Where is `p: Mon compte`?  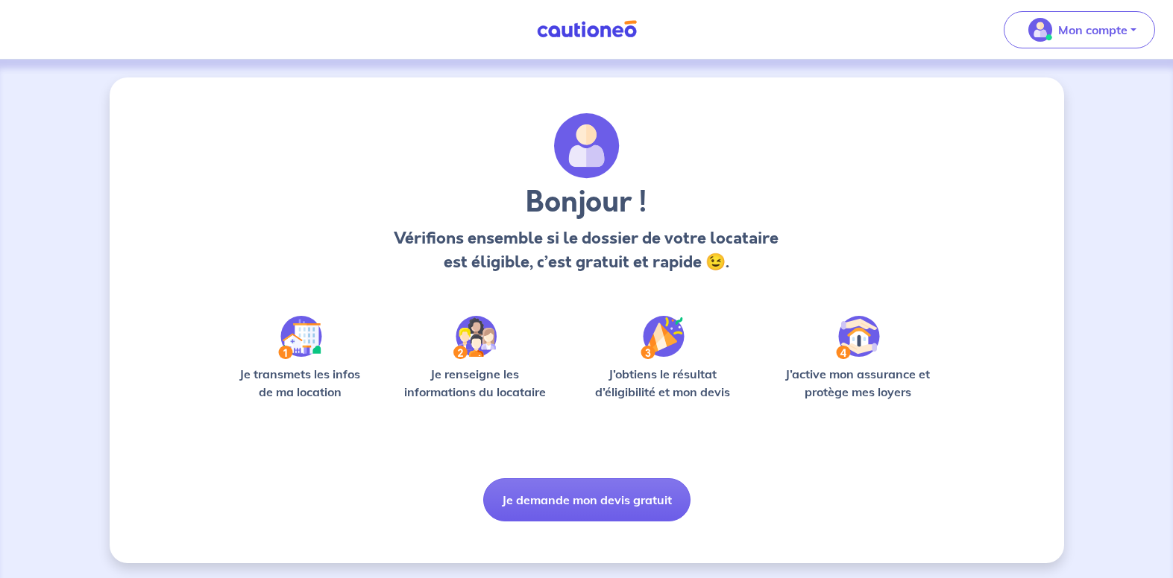
p: Mon compte is located at coordinates (1092, 30).